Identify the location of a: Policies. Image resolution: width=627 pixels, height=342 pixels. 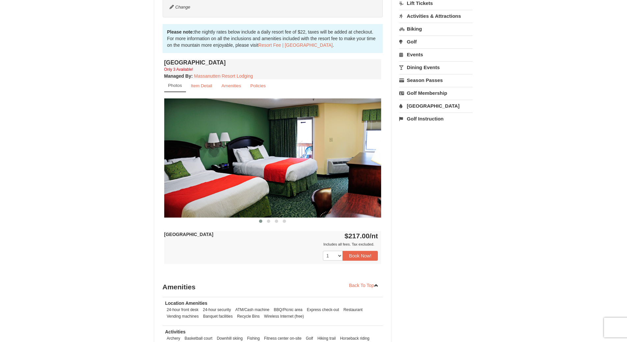
(258, 86).